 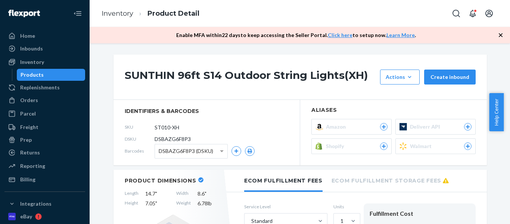 I want to click on button: Close Navigation, so click(x=78, y=13).